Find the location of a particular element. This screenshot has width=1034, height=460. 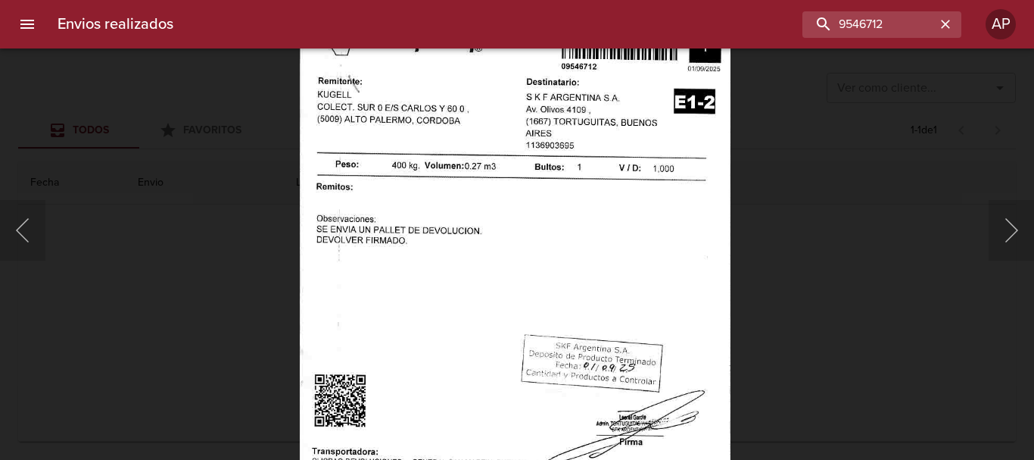

div: Abrir información de usuario is located at coordinates (1001, 24).